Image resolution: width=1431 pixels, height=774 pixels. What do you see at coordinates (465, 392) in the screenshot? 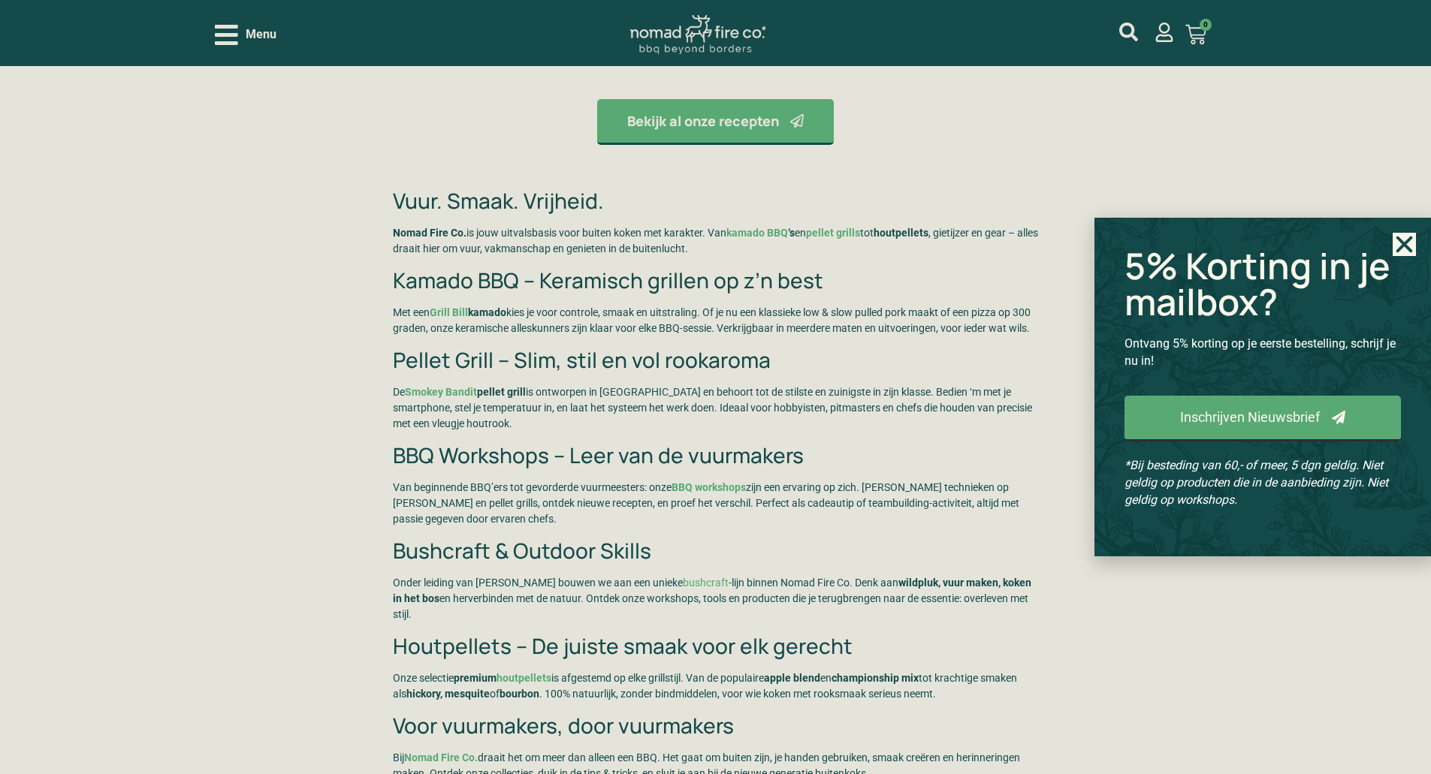
I see `strong: pellet grill` at bounding box center [465, 392].